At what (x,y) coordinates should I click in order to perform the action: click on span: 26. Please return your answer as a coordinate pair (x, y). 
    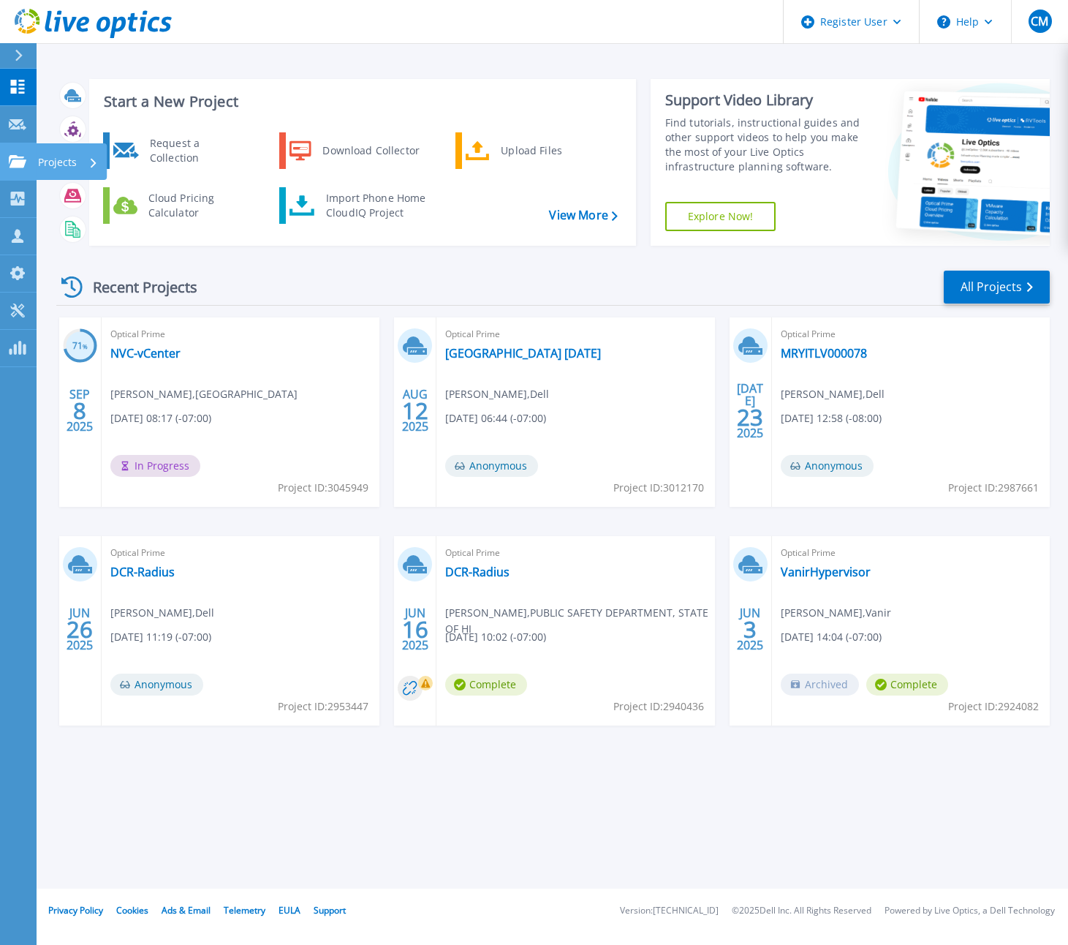
    Looking at the image, I should click on (80, 629).